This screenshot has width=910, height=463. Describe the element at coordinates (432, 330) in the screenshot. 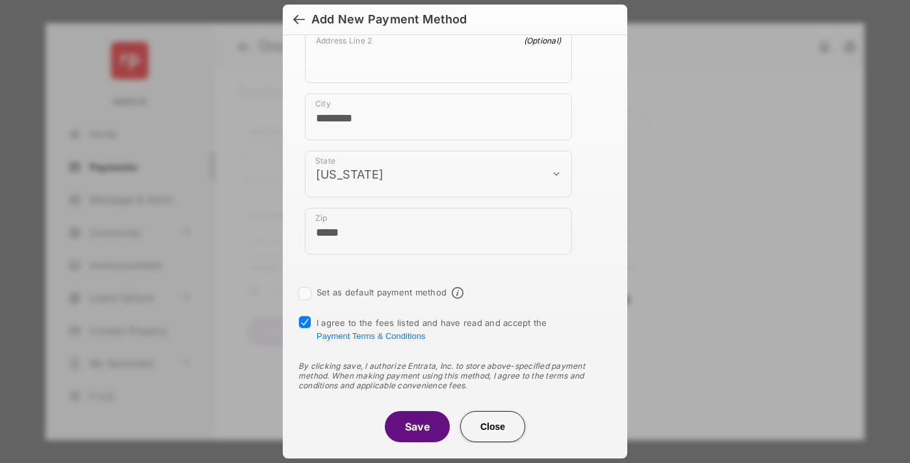

I see `span: I agree to the fees listed and have read and accept the` at that location.